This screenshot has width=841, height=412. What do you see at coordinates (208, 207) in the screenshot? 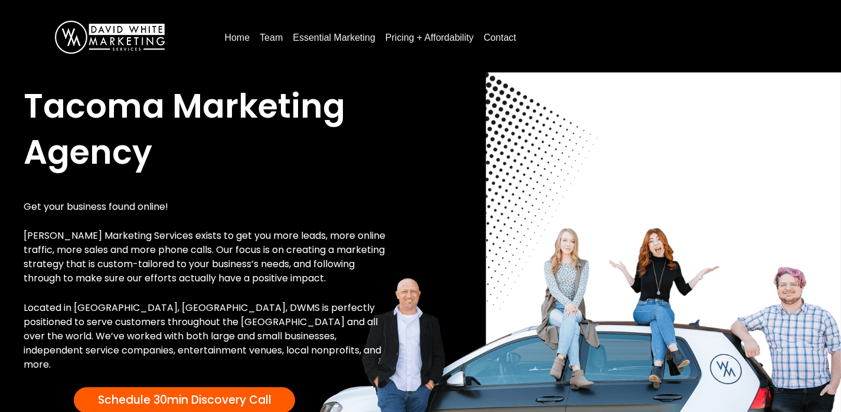
I see `p: Get your business found online!` at bounding box center [208, 207].